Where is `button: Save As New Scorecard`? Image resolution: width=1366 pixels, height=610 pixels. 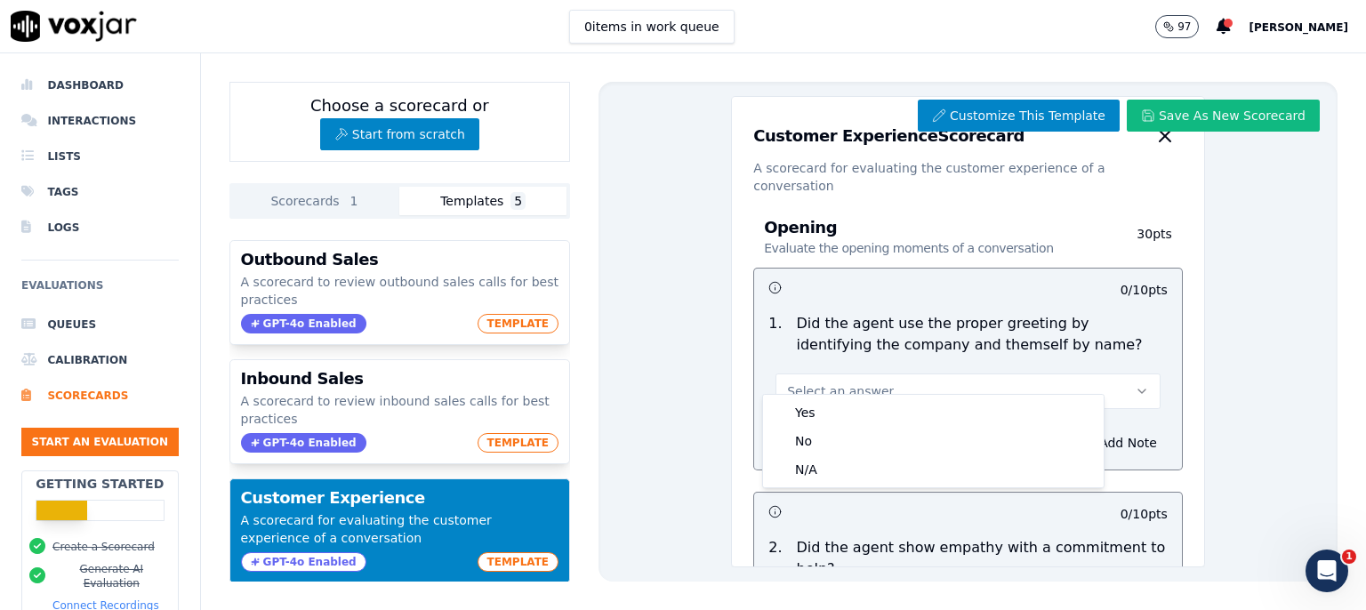
button: Save As New Scorecard is located at coordinates (1223, 116).